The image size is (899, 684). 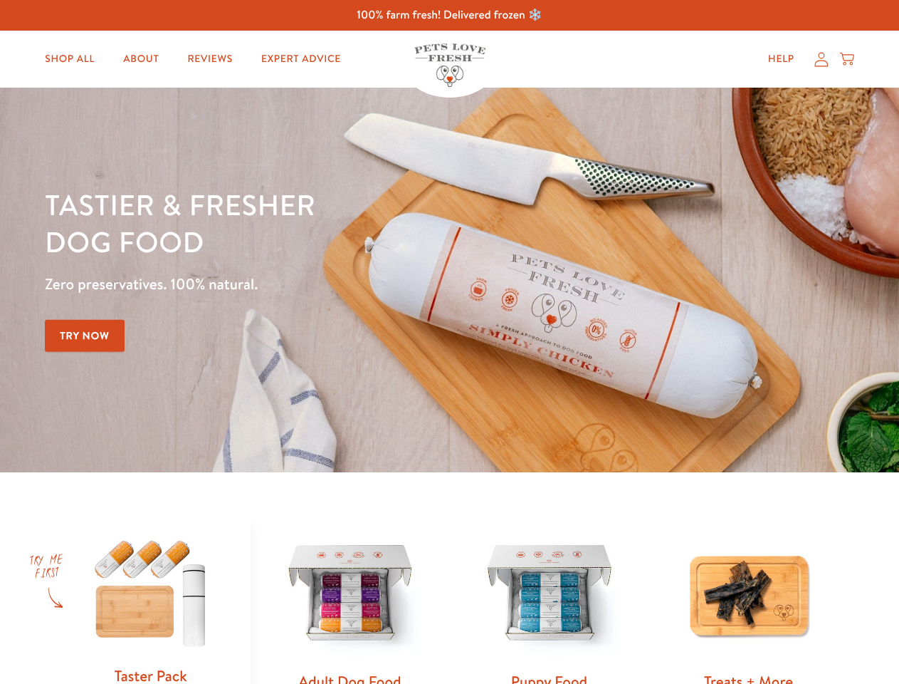 I want to click on a: Shop All, so click(x=70, y=59).